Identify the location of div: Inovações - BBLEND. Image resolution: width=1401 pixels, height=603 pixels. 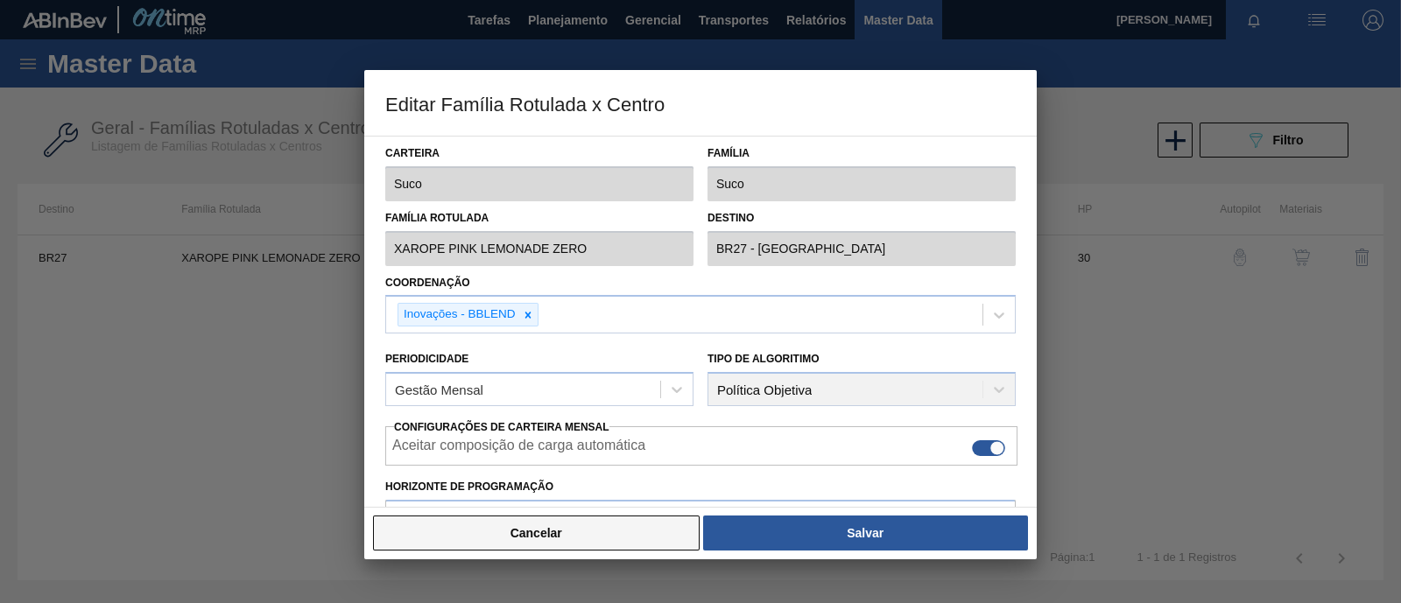
(458, 314).